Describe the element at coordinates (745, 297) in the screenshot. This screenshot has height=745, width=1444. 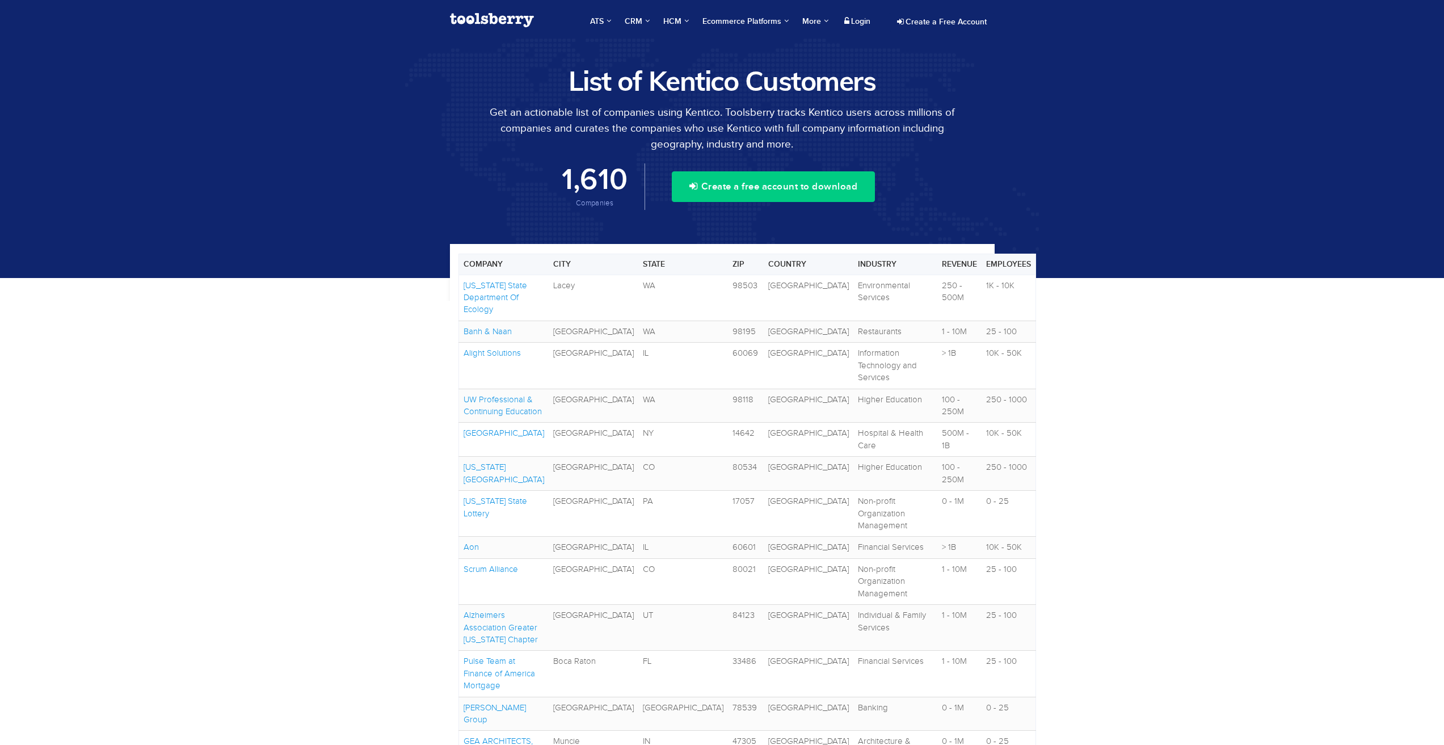
I see `td: 98503` at that location.